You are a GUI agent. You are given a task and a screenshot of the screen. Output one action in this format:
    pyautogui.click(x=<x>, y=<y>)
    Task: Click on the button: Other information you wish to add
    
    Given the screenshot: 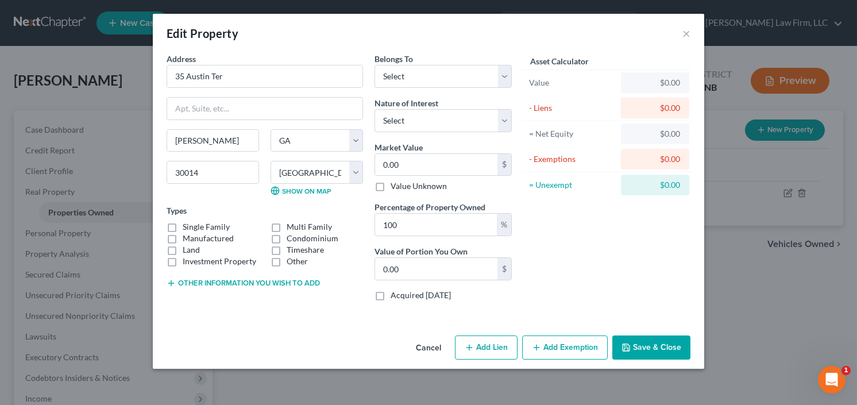 What is the action you would take?
    pyautogui.click(x=243, y=283)
    